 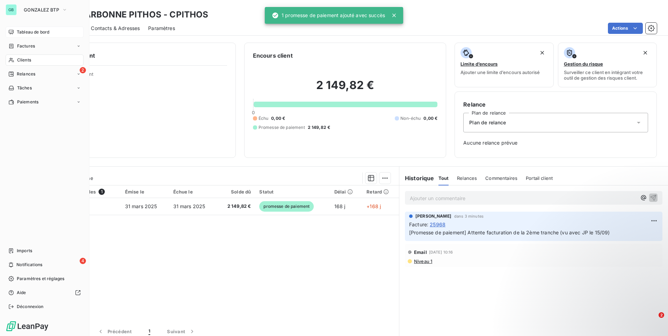 I want to click on span: Paramètres, so click(x=162, y=28).